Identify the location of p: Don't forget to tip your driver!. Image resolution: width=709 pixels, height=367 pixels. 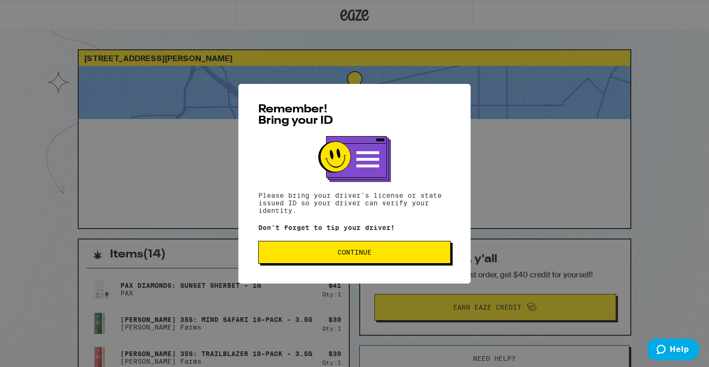
(354, 227).